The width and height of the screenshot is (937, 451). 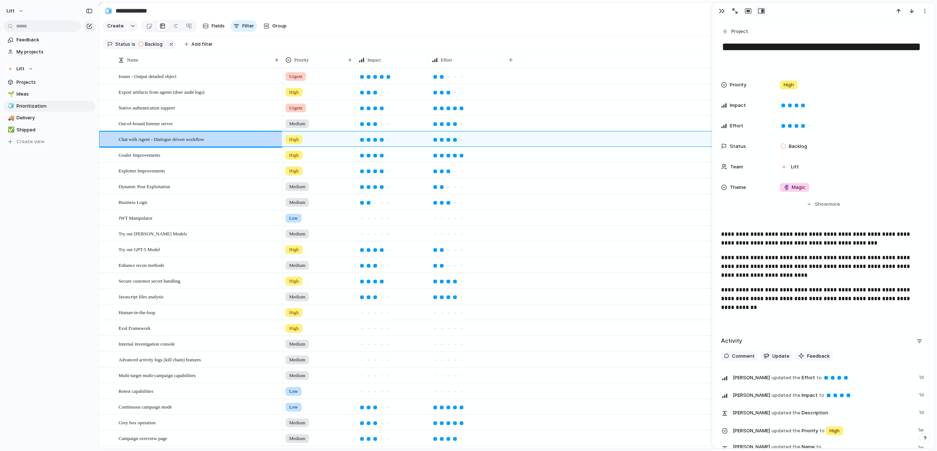 What do you see at coordinates (814, 356) in the screenshot?
I see `button: Feedback` at bounding box center [814, 356].